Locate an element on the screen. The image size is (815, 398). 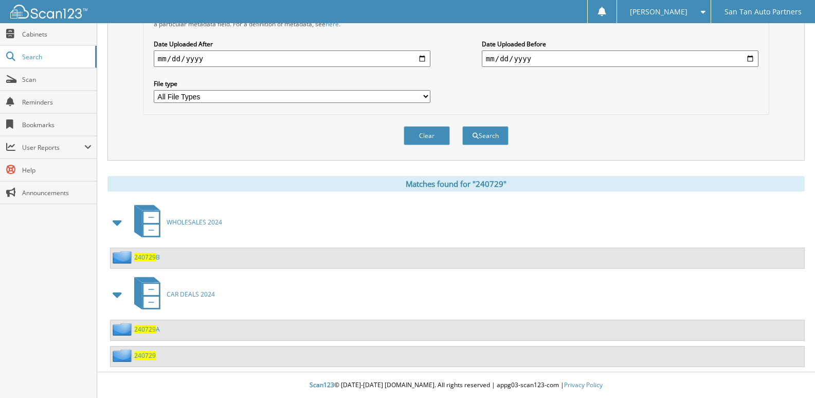
span: Search is located at coordinates (56, 57).